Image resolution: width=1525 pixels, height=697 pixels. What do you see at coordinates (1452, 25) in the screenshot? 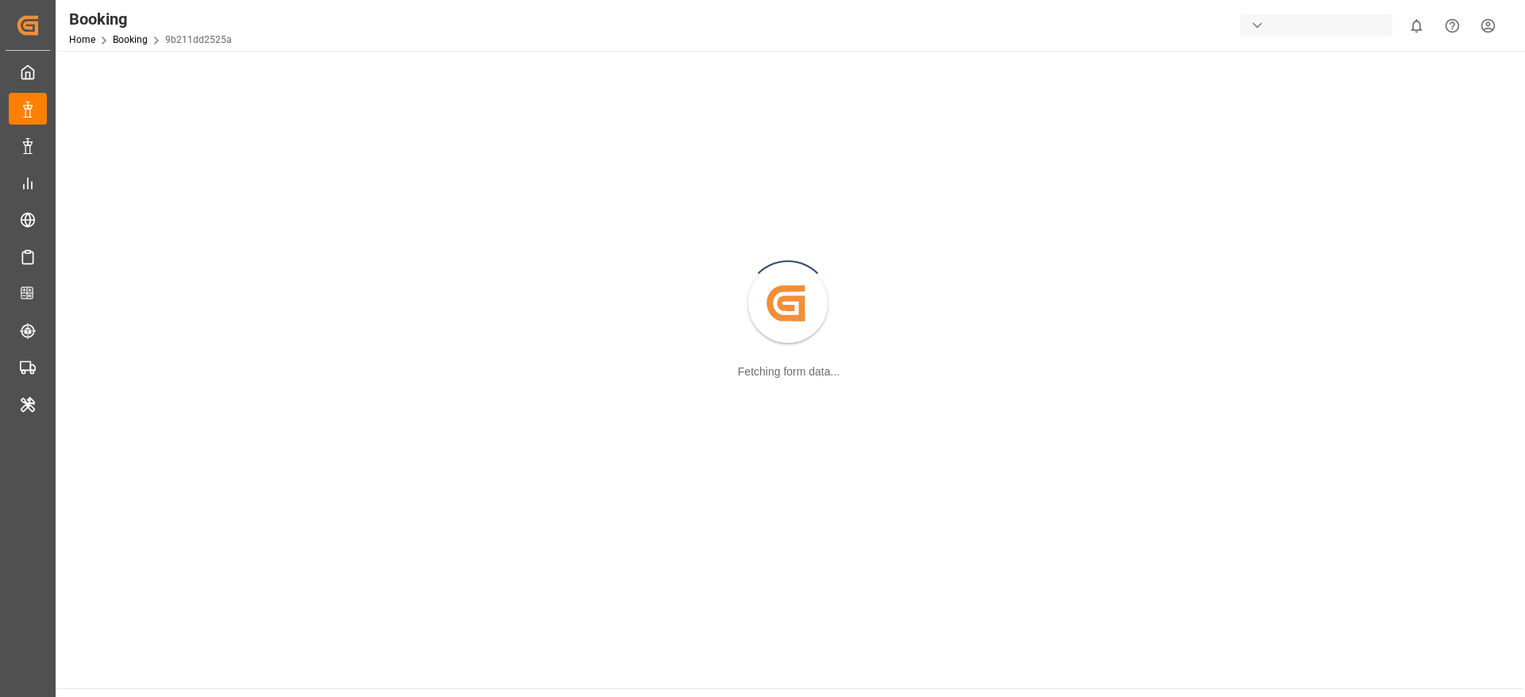
I see `button: Help Center` at bounding box center [1452, 25].